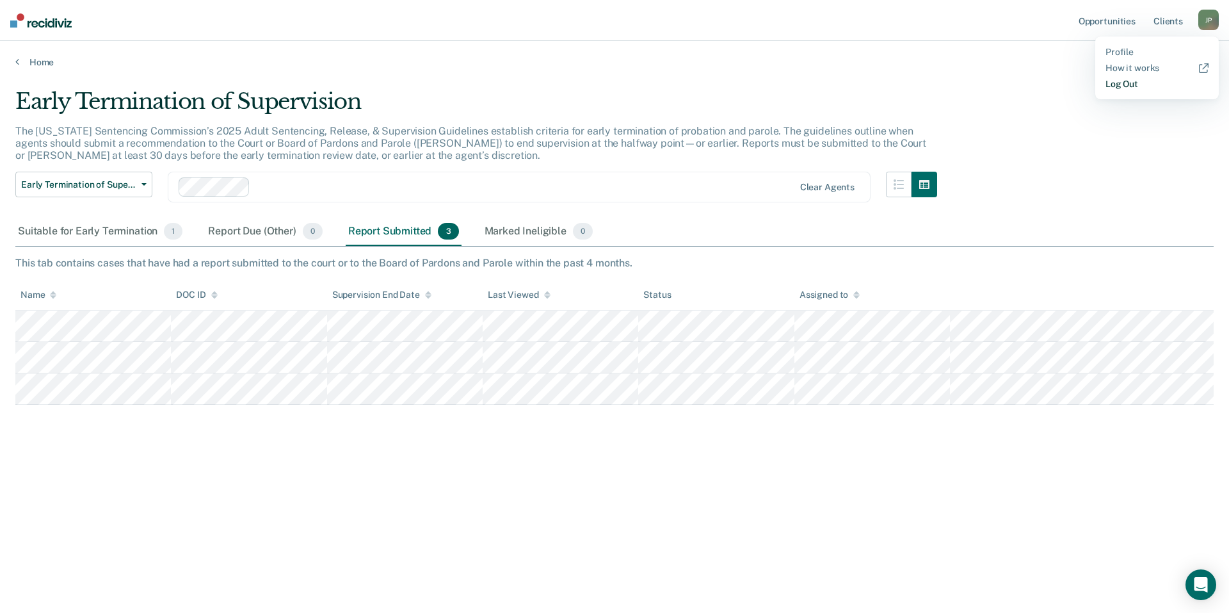 The height and width of the screenshot is (613, 1229). What do you see at coordinates (830, 294) in the screenshot?
I see `div: Assigned to` at bounding box center [830, 294].